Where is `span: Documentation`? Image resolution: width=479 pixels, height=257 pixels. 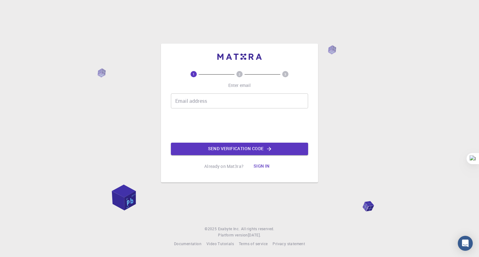 span: Documentation is located at coordinates (188, 244).